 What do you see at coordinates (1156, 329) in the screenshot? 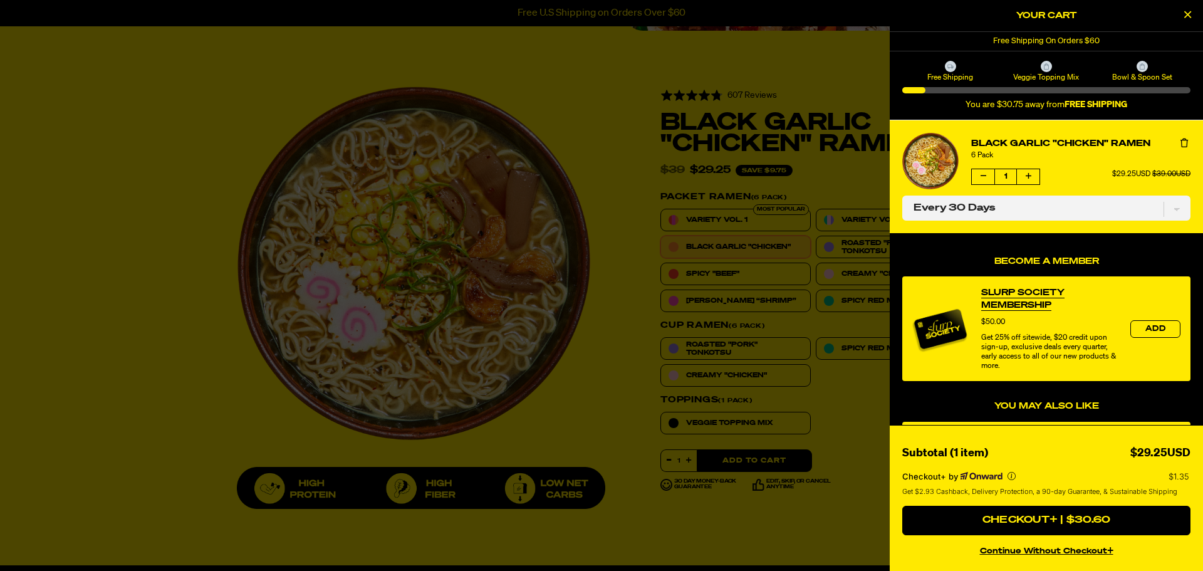
I see `button: Add the product, Slurp Society Membership to Cart` at bounding box center [1156, 329].